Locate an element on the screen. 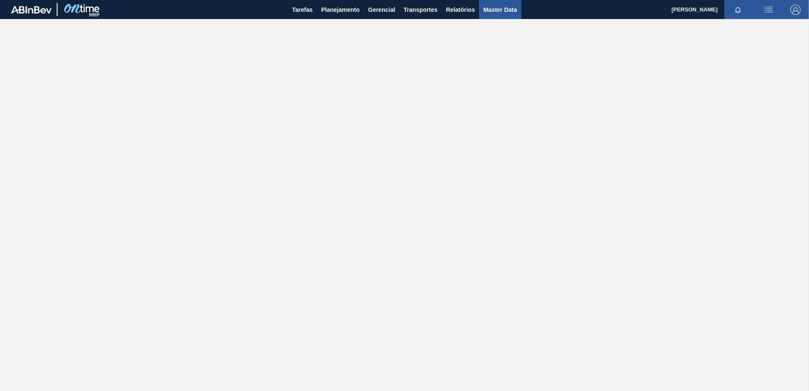 Image resolution: width=809 pixels, height=391 pixels. button: Notificações is located at coordinates (738, 10).